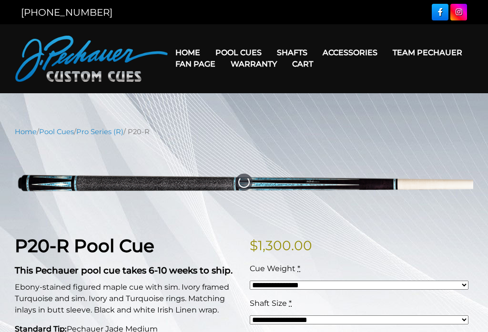  What do you see at coordinates (84, 246) in the screenshot?
I see `strong: P20-R Pool Cue` at bounding box center [84, 246].